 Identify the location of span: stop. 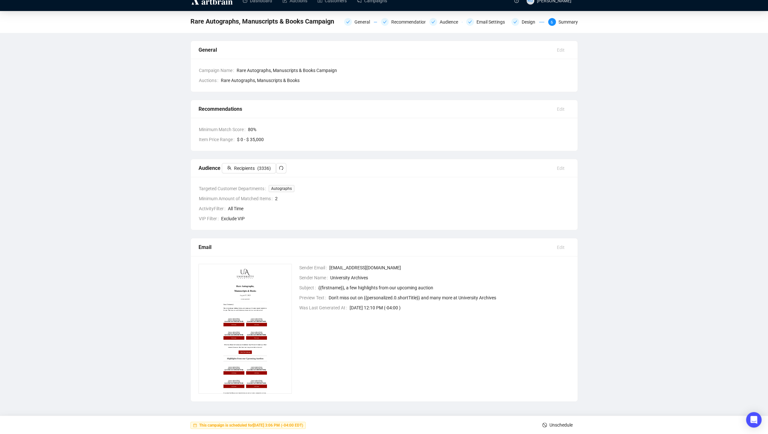
(544, 425).